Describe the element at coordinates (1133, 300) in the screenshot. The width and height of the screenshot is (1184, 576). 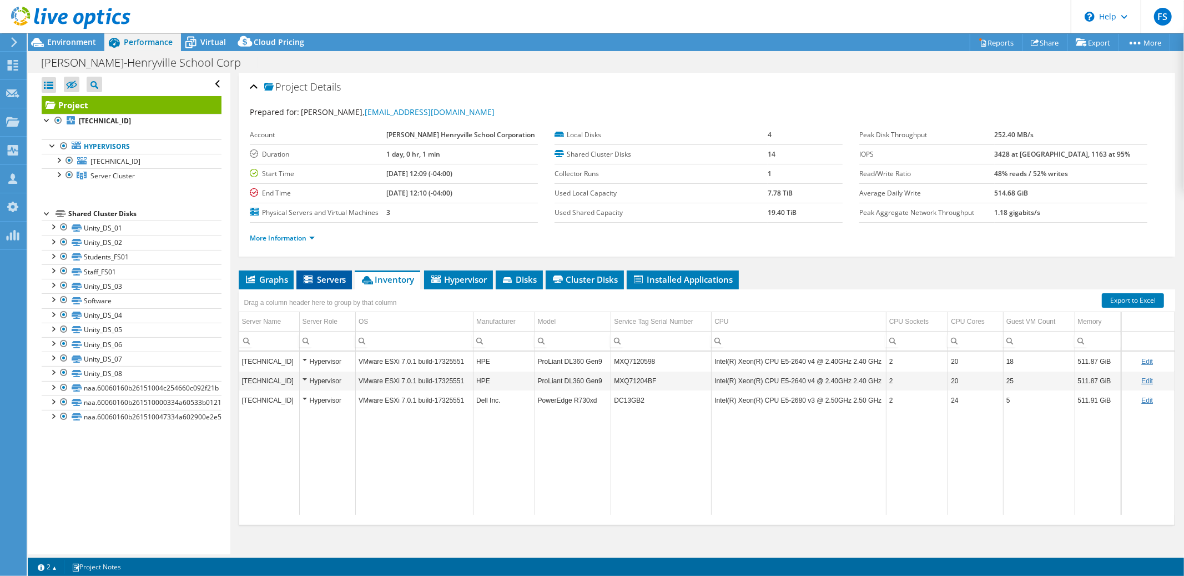
I see `a: Export to Excel` at that location.